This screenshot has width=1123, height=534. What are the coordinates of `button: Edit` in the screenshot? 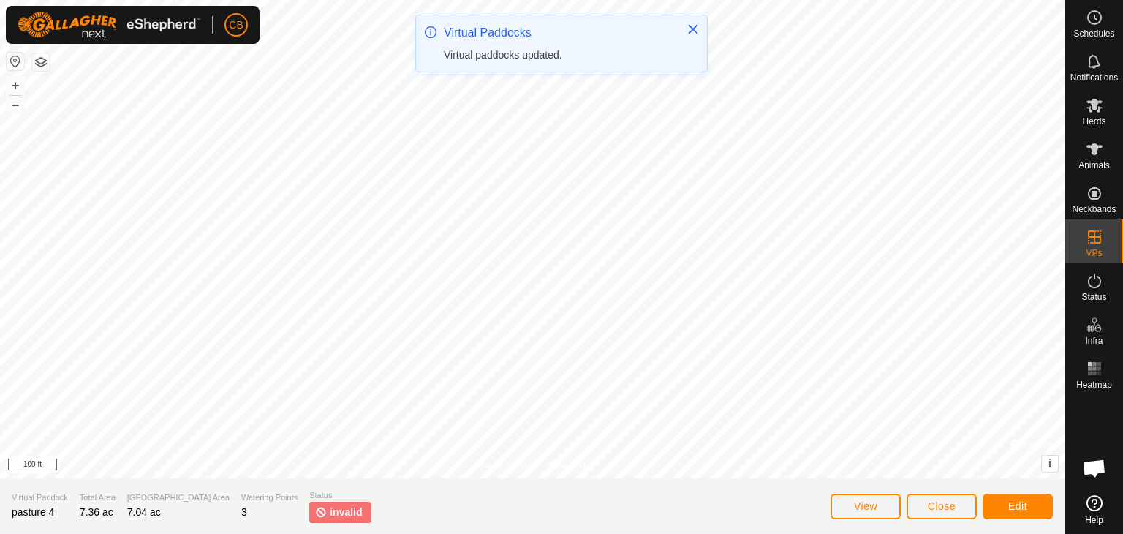 It's located at (1018, 506).